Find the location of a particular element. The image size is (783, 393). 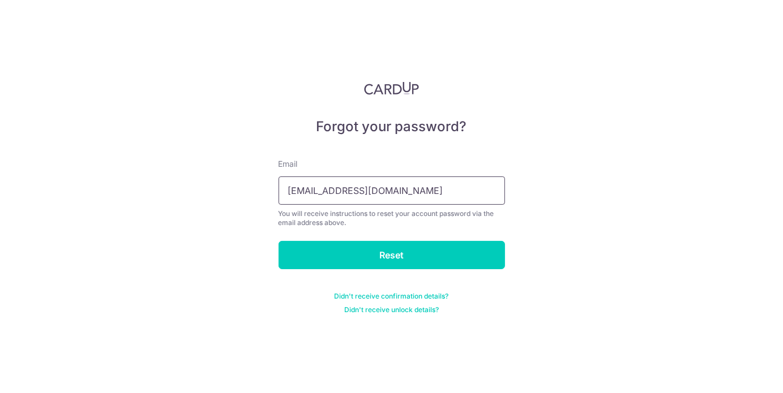

a: Didn't receive confirmation details? is located at coordinates (392, 297).